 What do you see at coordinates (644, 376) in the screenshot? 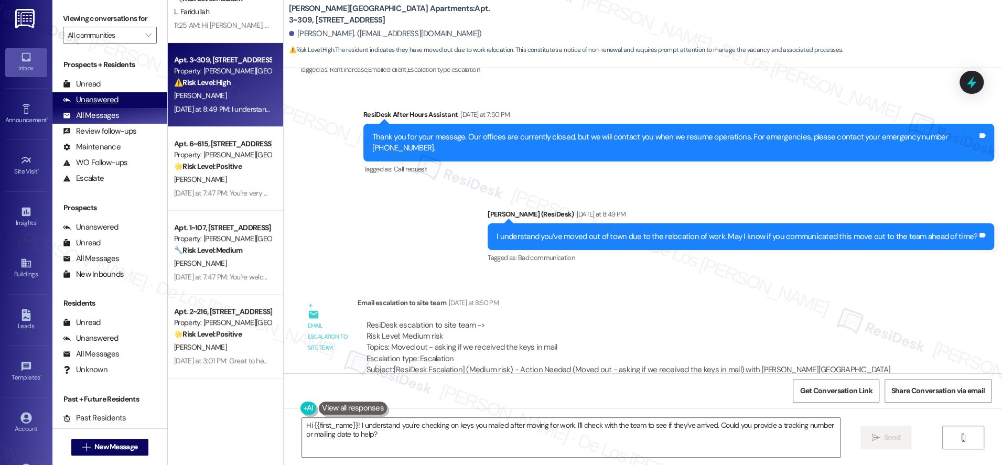
I see `div: Subject: [ResiDesk Escalation] (Medium risk) - Action Needed (Moved out - asking if we received t...` at bounding box center [644, 376].